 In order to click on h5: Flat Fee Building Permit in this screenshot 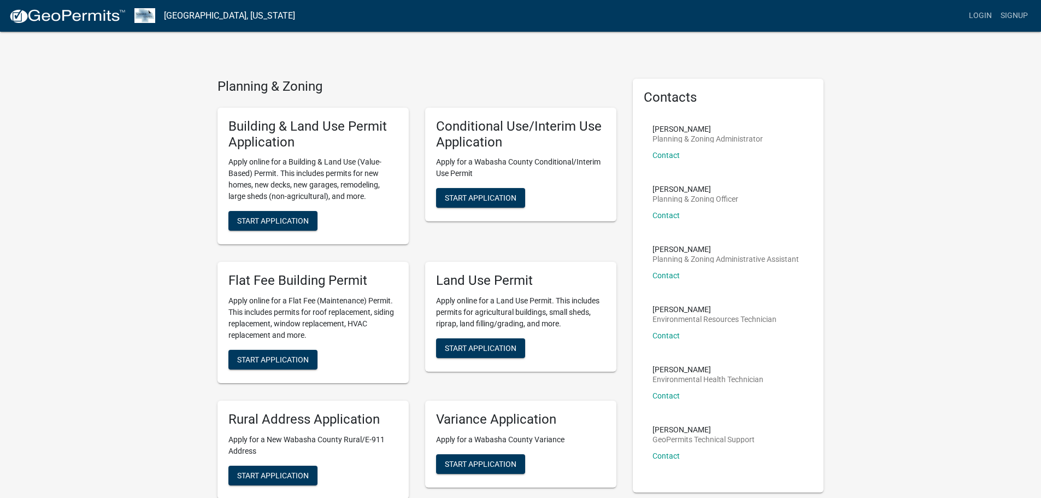, I will do `click(313, 280)`.